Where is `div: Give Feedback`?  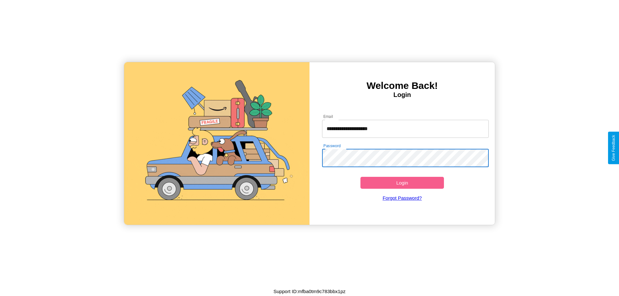
div: Give Feedback is located at coordinates (614, 148).